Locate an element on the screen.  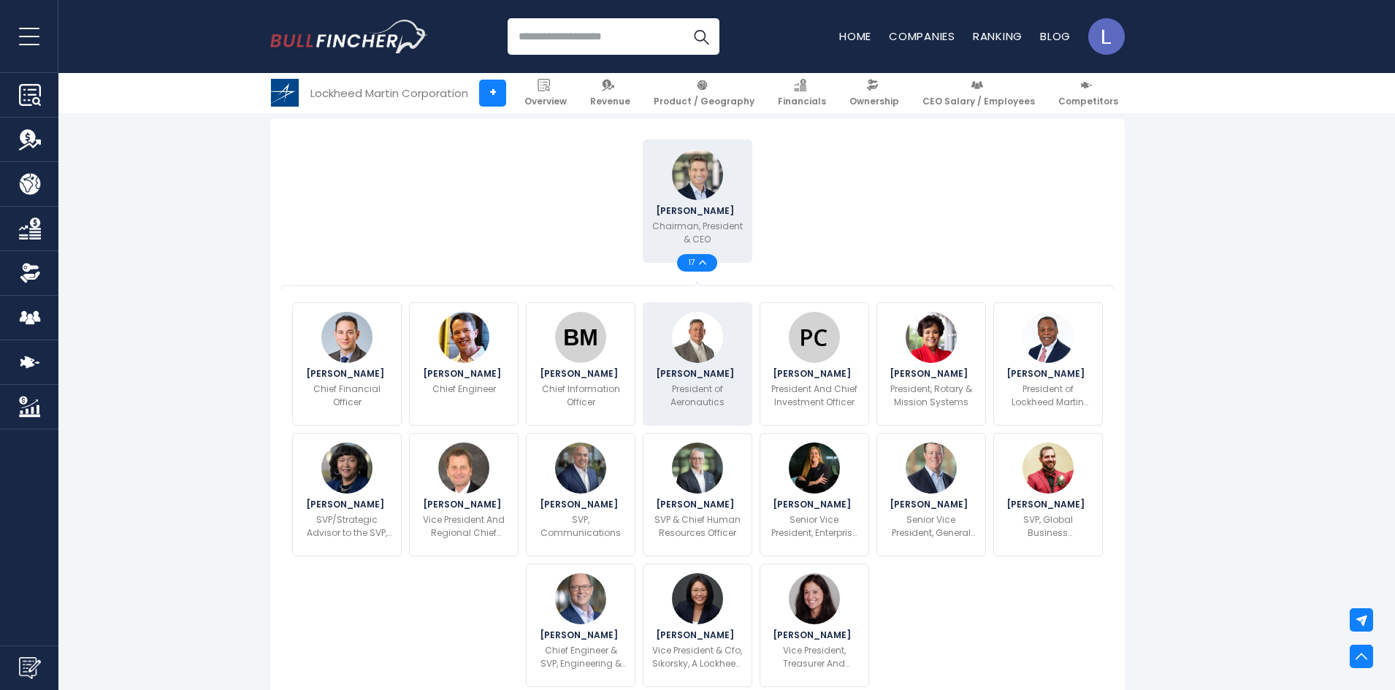
a: Ownership is located at coordinates (874, 93).